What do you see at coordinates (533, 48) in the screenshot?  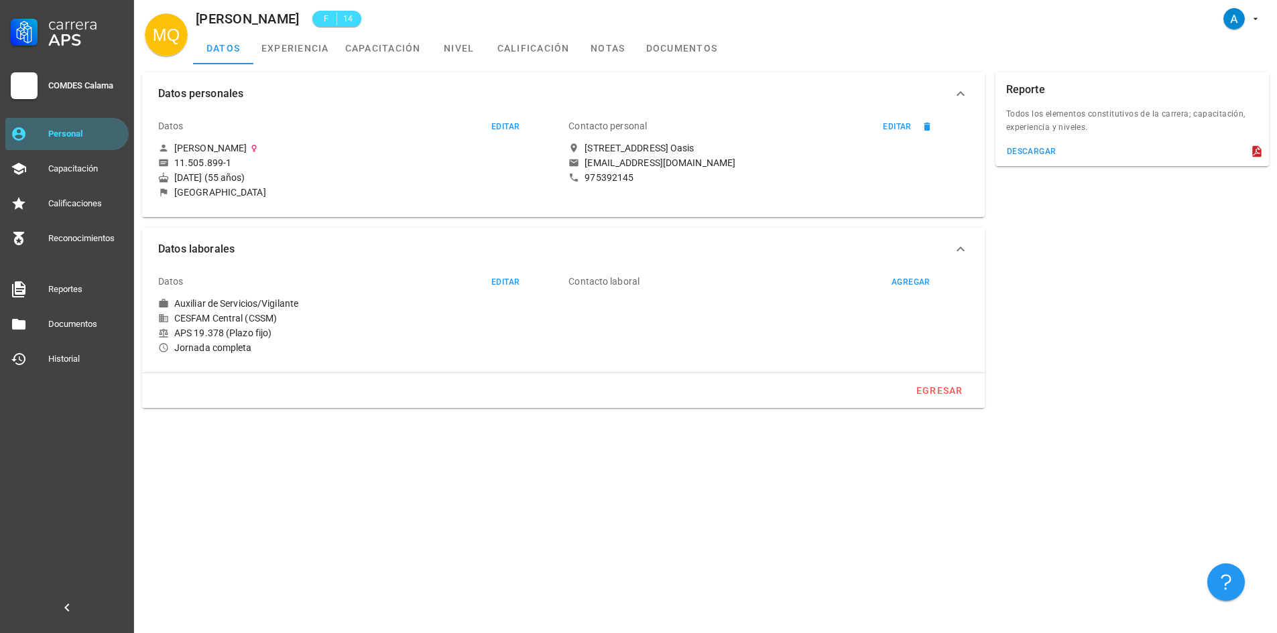 I see `a: calificación` at bounding box center [533, 48].